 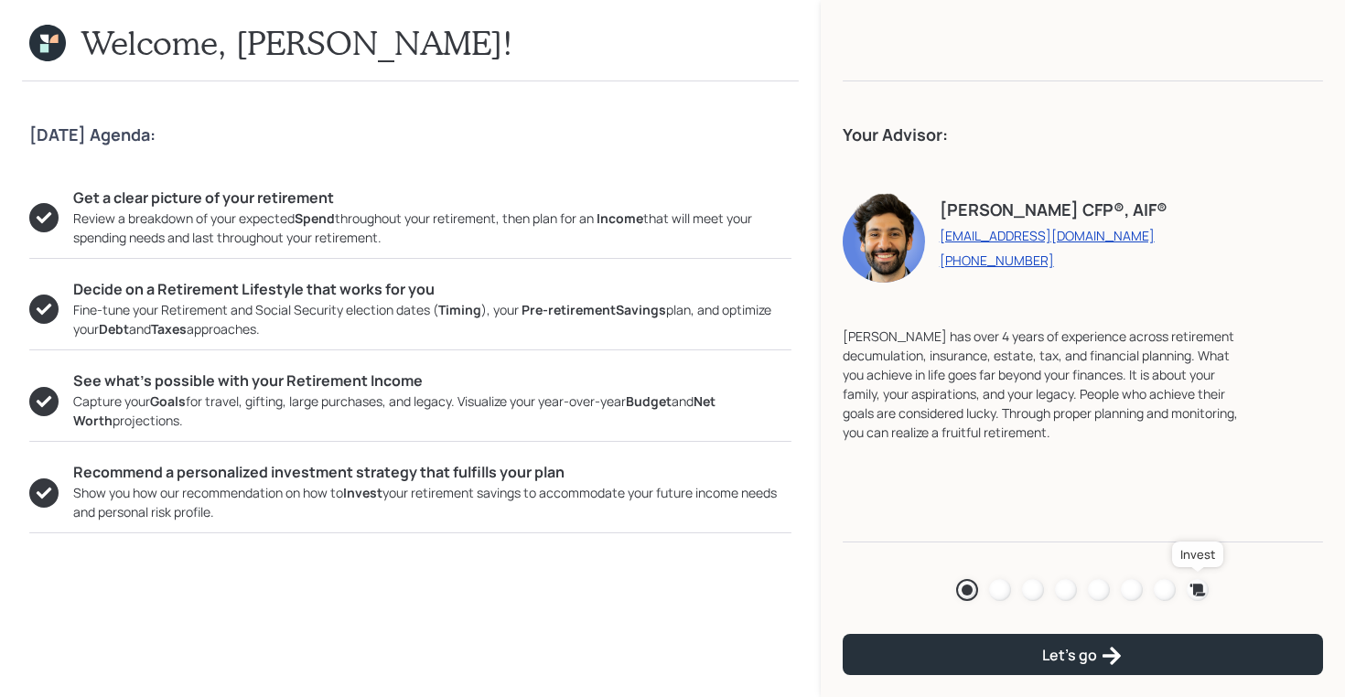 I want to click on b: Timing, so click(x=459, y=309).